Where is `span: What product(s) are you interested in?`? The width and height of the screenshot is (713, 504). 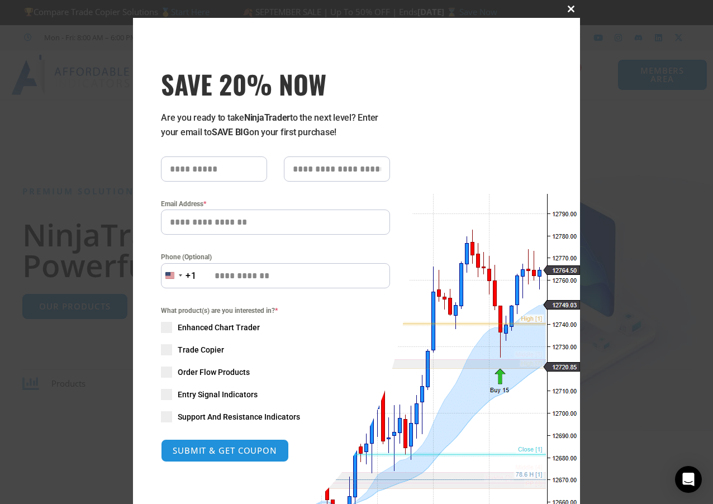 span: What product(s) are you interested in? is located at coordinates (275, 311).